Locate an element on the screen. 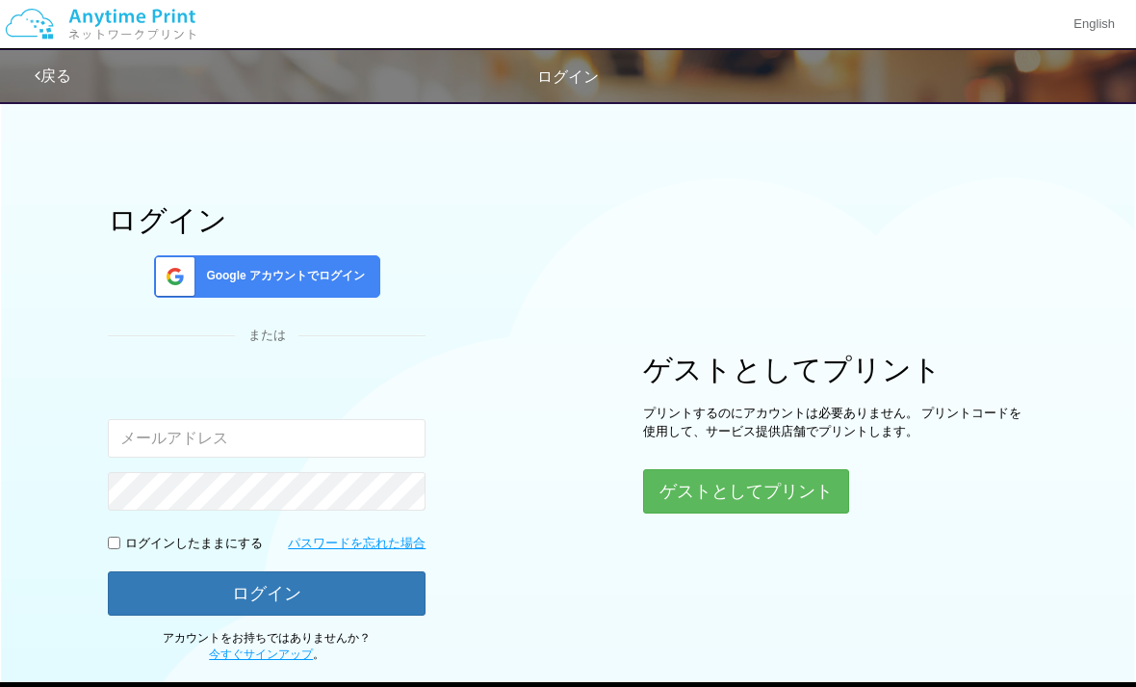  input: メールアドレス is located at coordinates (267, 438).